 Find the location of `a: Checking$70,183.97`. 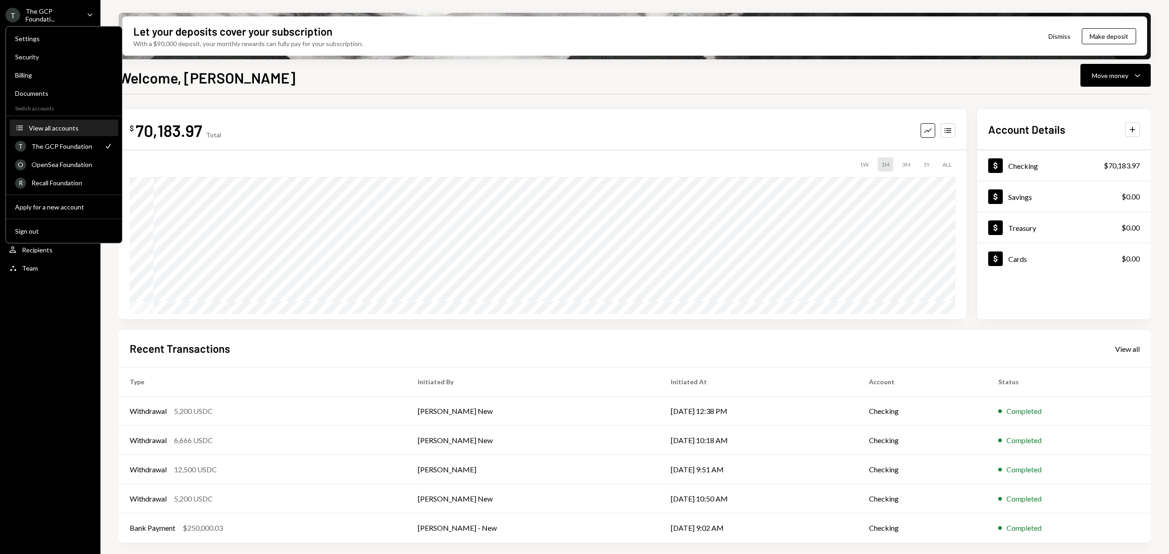

a: Checking$70,183.97 is located at coordinates (1064, 165).